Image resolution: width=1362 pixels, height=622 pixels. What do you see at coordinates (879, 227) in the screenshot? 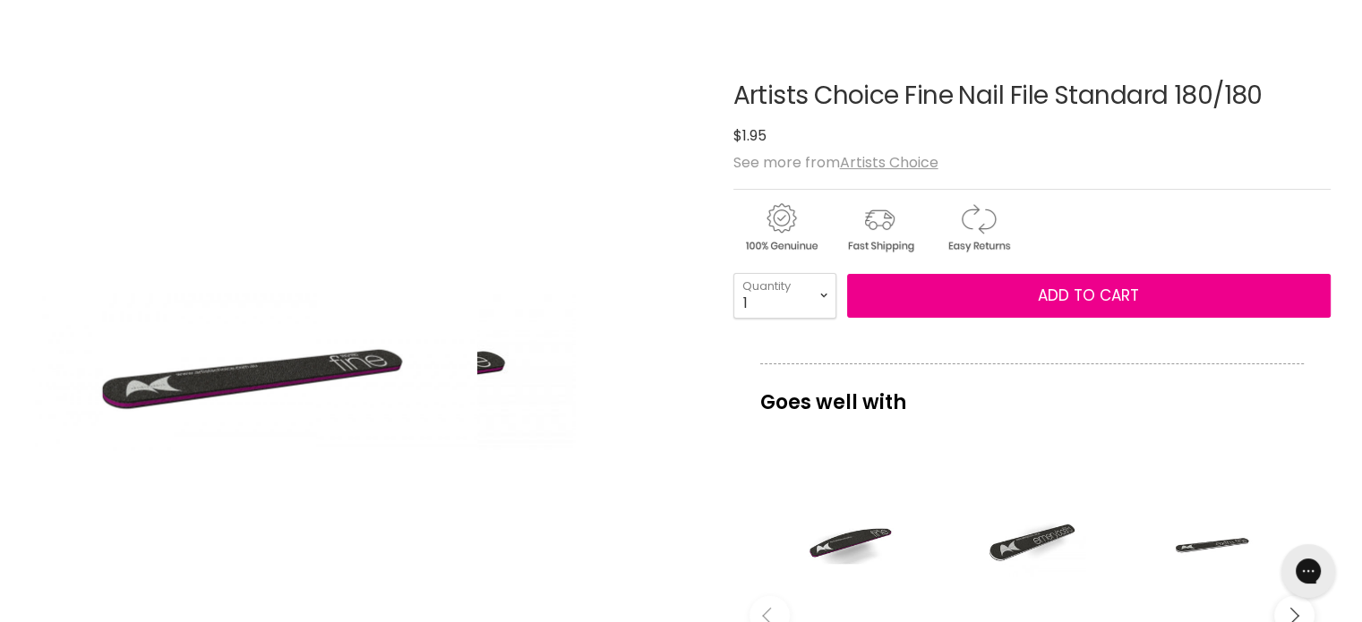
I see `img: shipping.gif` at bounding box center [879, 227].